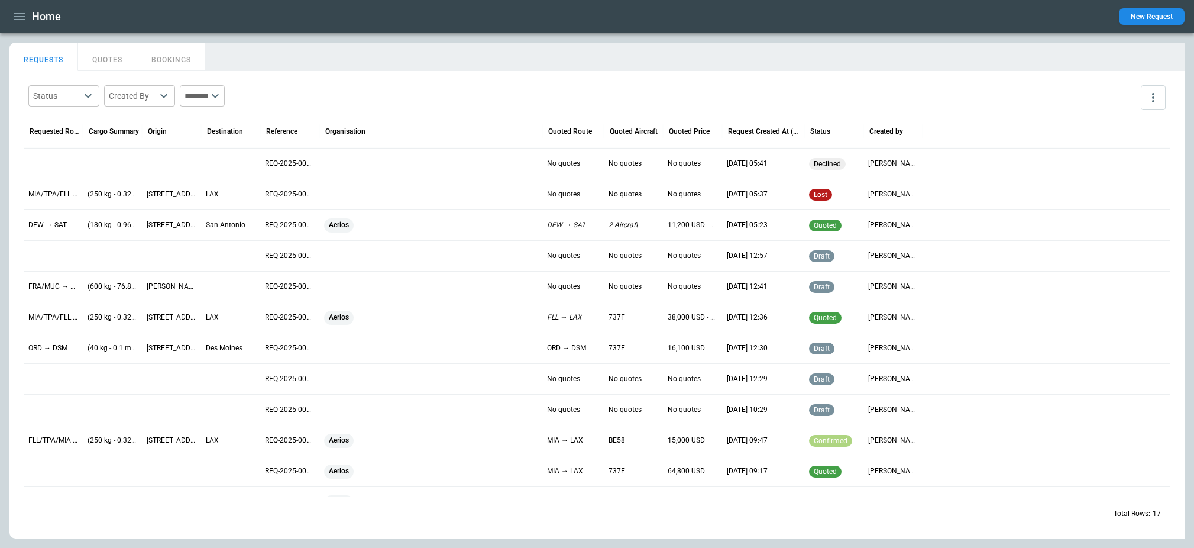  What do you see at coordinates (689, 131) in the screenshot?
I see `div: Quoted Price` at bounding box center [689, 131].